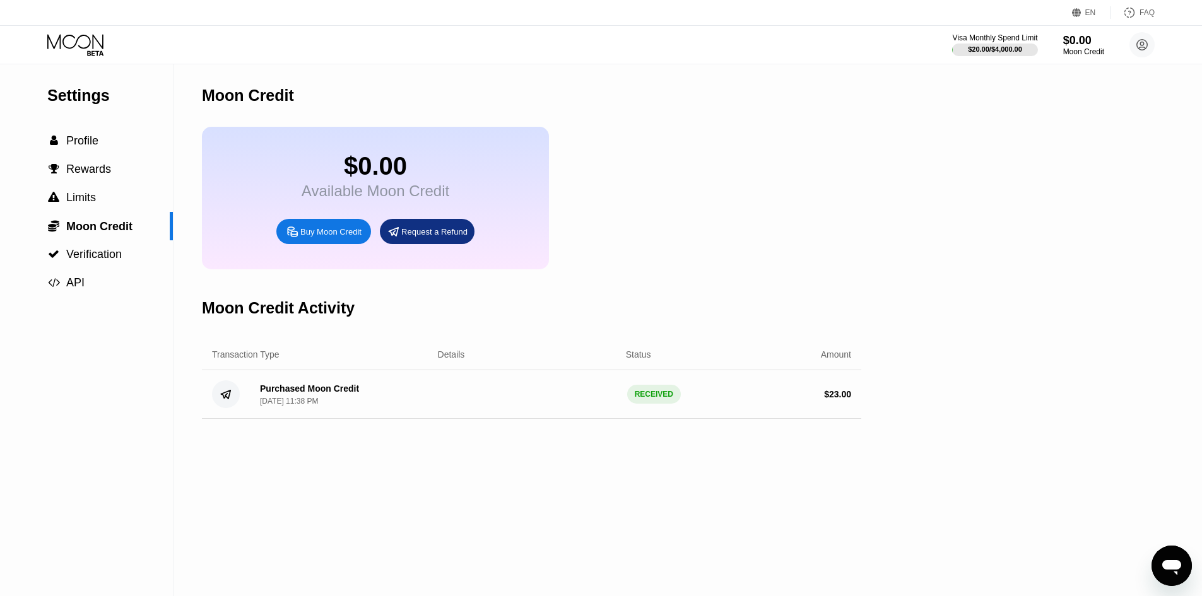  I want to click on div: Settings, so click(110, 95).